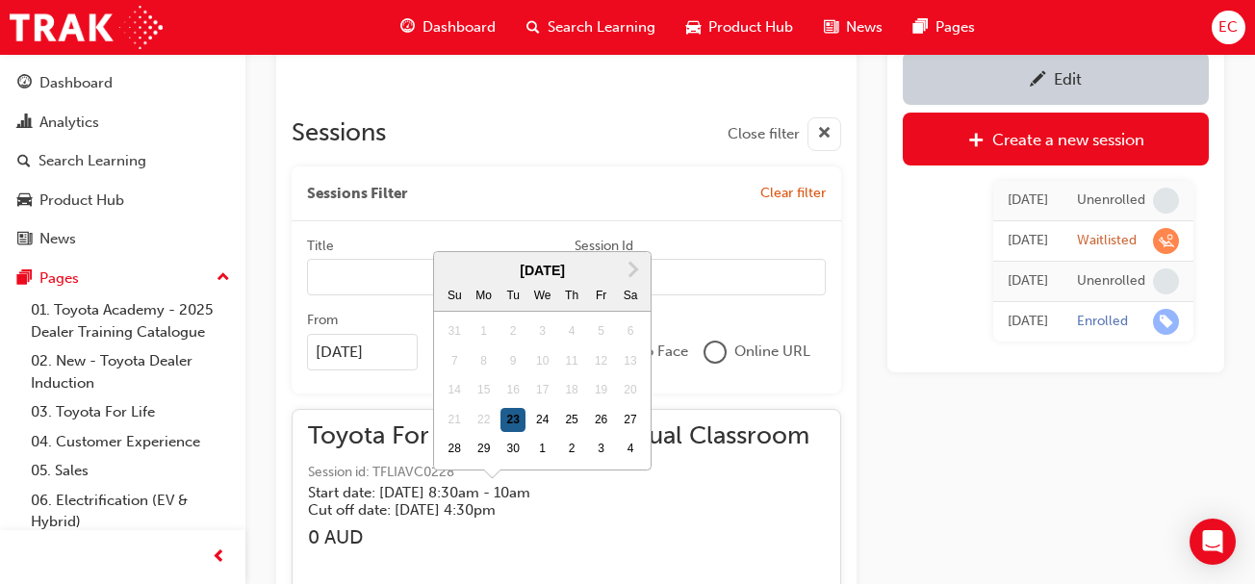  Describe the element at coordinates (122, 122) in the screenshot. I see `a: Analytics` at that location.